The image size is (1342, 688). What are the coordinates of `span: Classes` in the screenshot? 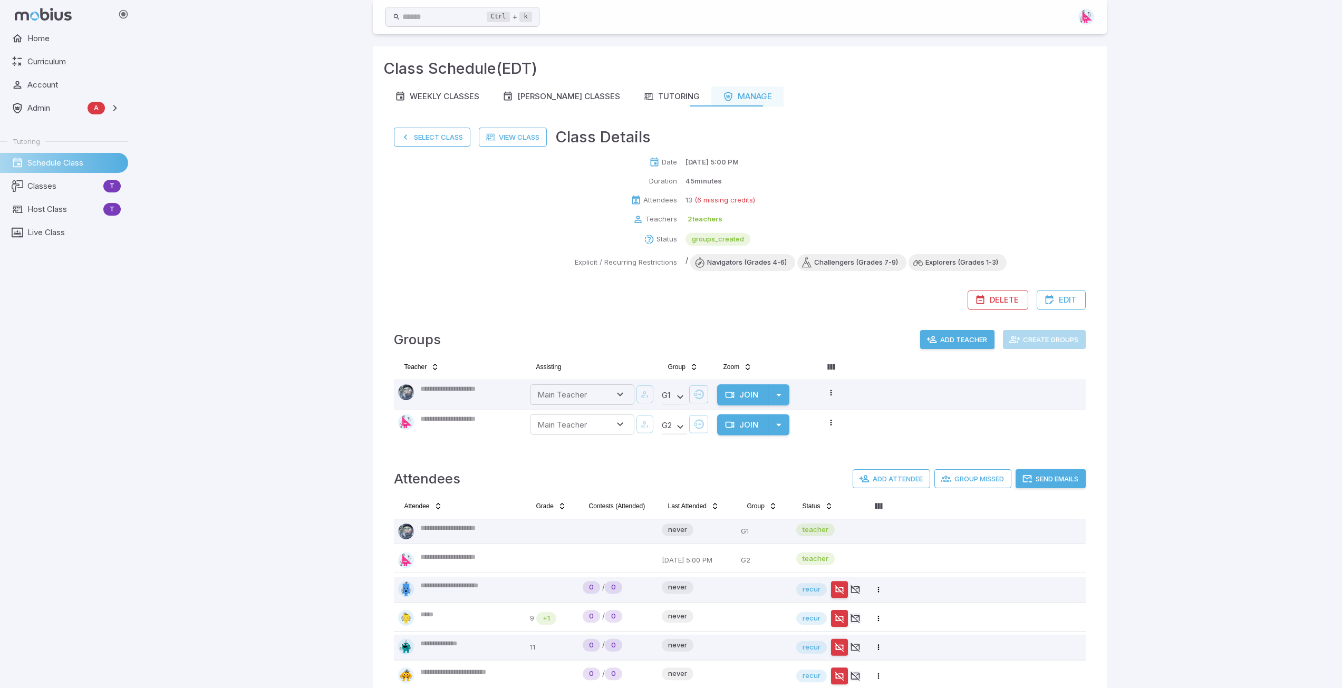 It's located at (63, 186).